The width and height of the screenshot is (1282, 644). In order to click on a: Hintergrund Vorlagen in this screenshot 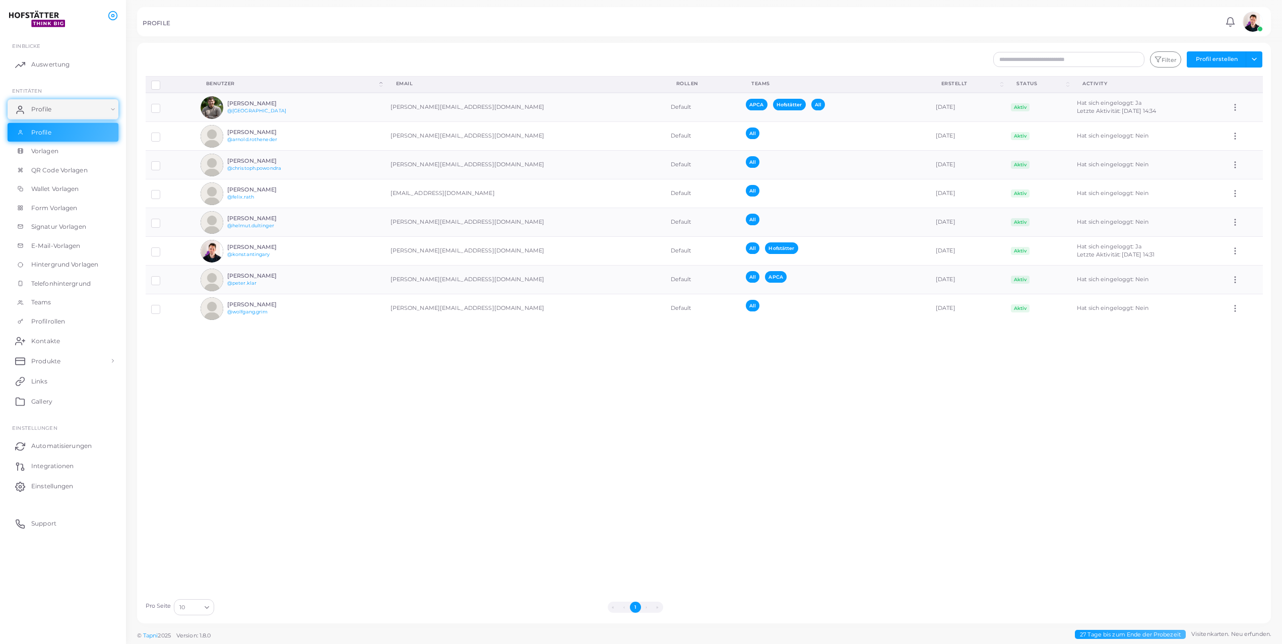, I will do `click(63, 265)`.